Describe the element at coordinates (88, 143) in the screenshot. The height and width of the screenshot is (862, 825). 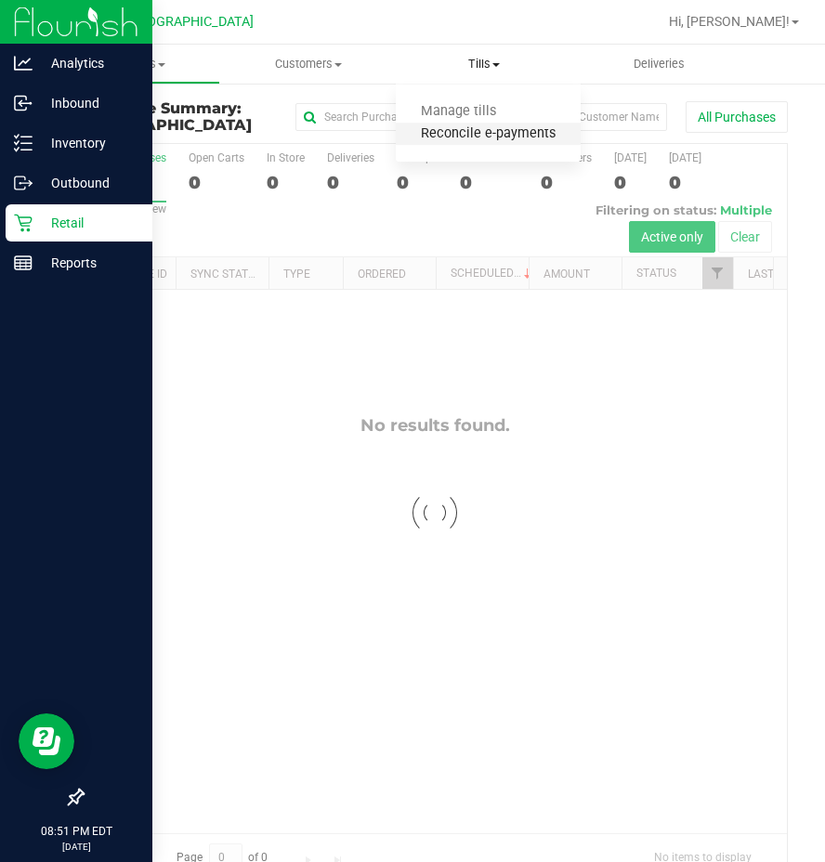
I see `p: Inventory` at that location.